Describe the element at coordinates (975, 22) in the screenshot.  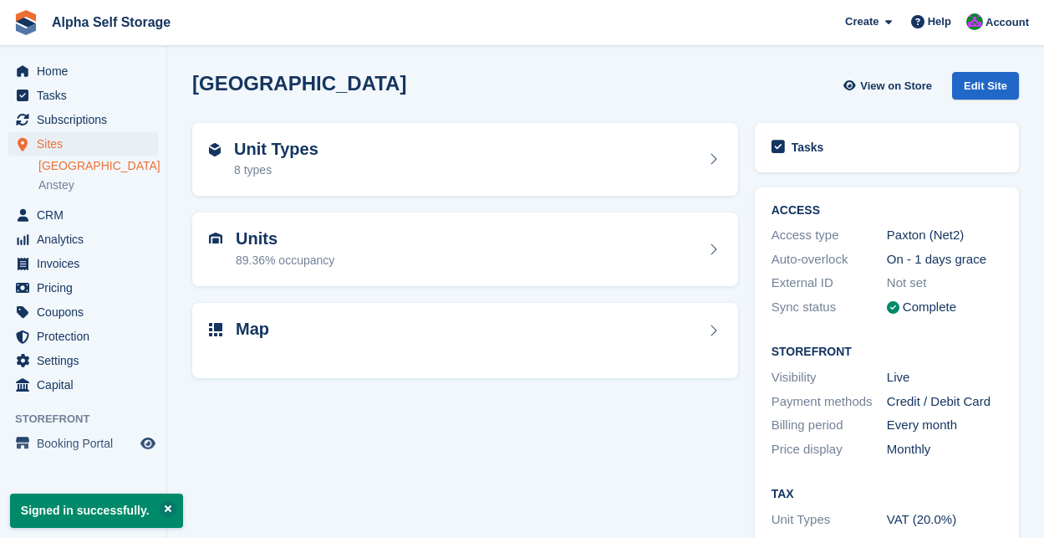
I see `img: James Bambury` at that location.